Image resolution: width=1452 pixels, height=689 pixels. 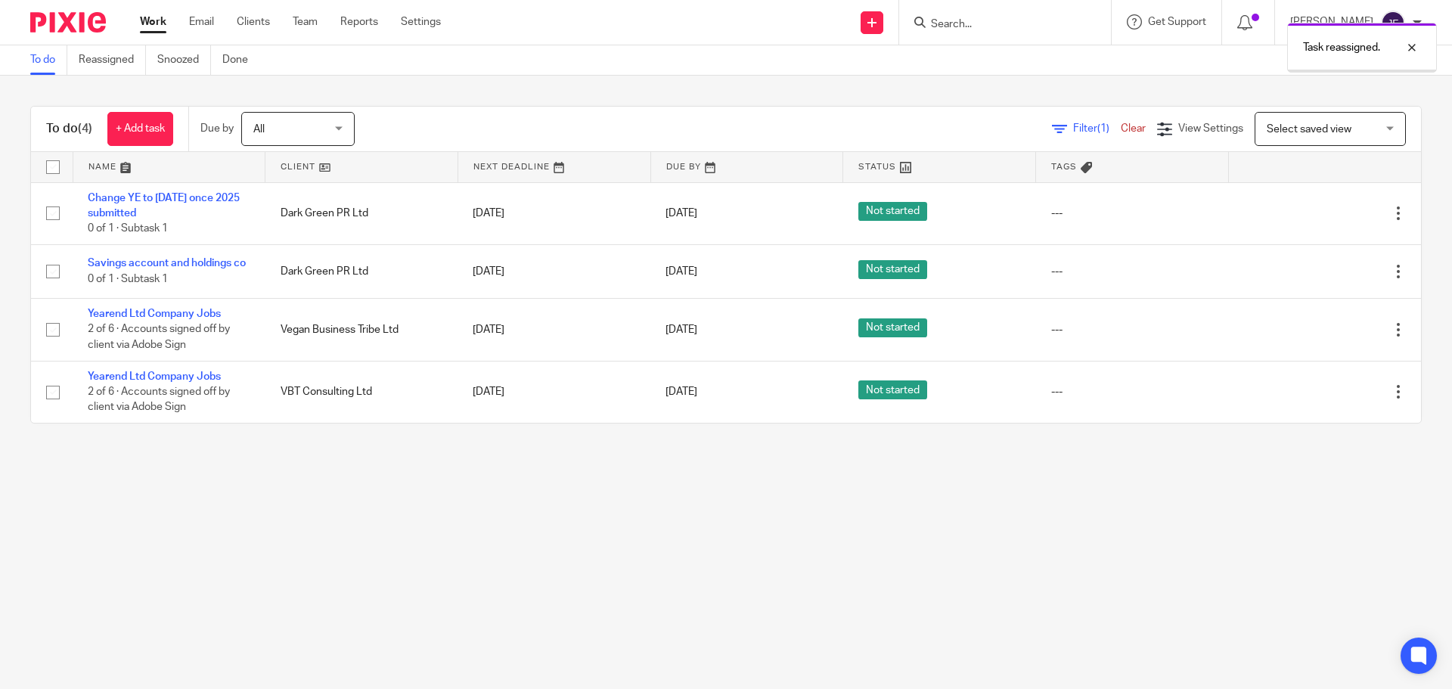 What do you see at coordinates (359, 22) in the screenshot?
I see `a: Reports` at bounding box center [359, 22].